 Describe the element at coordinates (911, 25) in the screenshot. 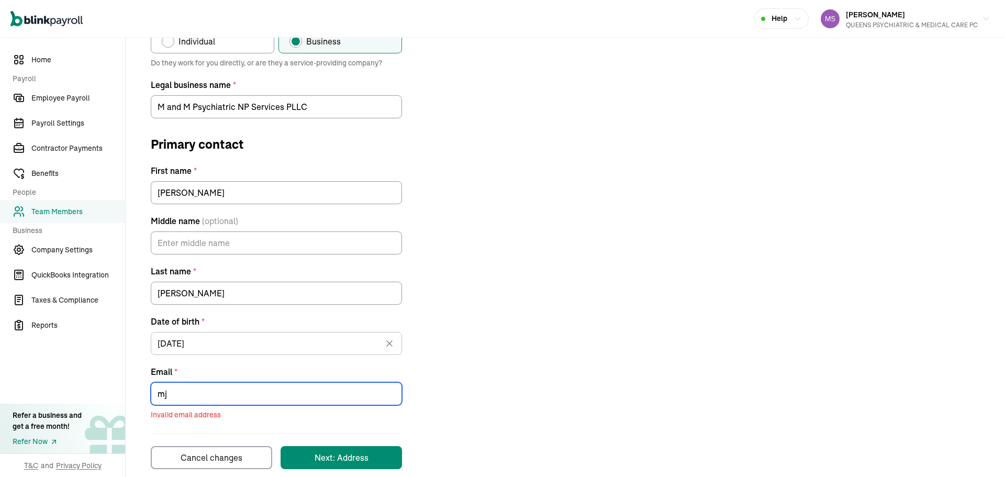

I see `div: QUEENS PSYCHIATRIC & MEDICAL CARE PC` at that location.